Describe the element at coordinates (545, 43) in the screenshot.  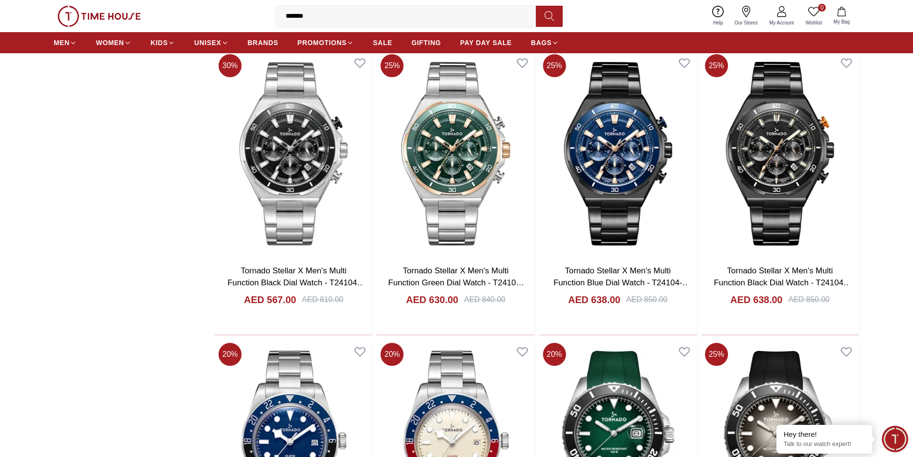
I see `a: BAGS` at that location.